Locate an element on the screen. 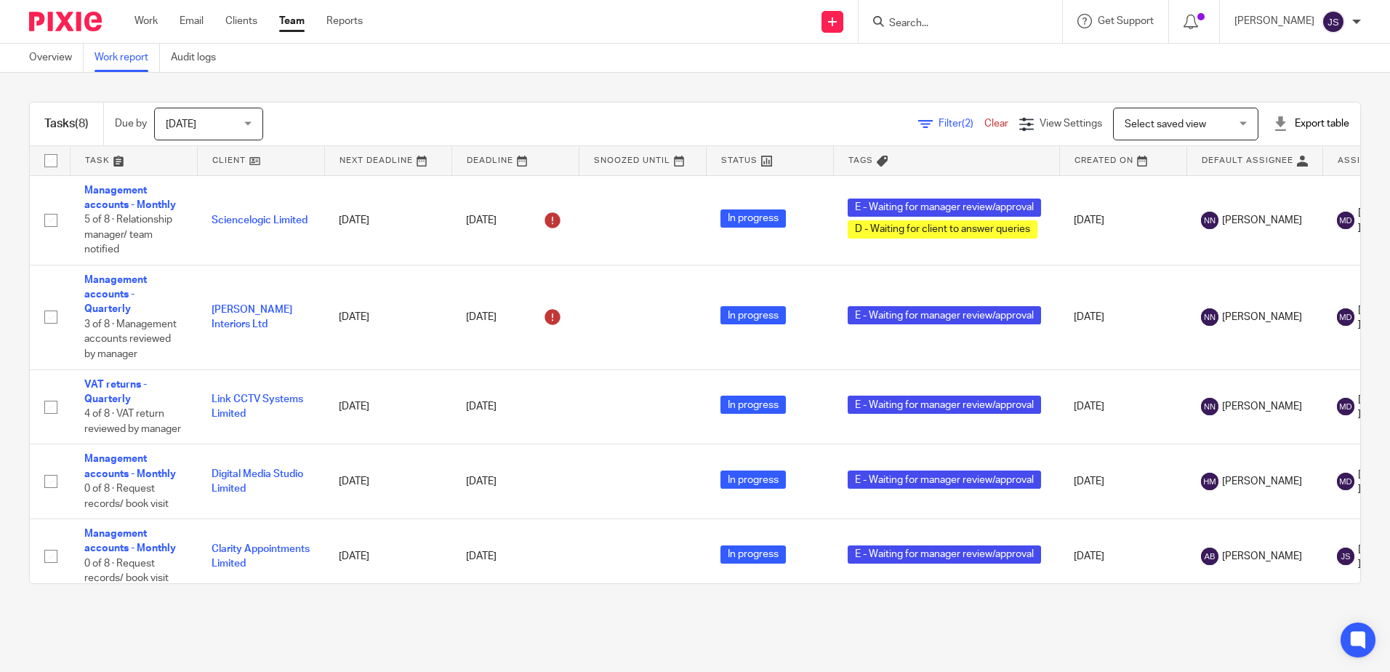  input: Search is located at coordinates (953, 24).